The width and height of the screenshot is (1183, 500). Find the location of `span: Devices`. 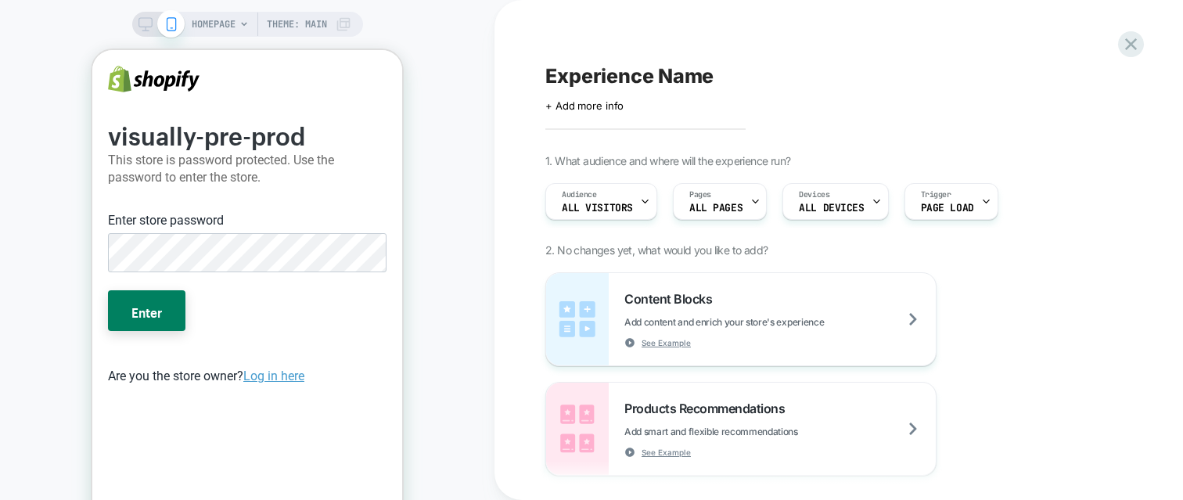

span: Devices is located at coordinates (814, 195).